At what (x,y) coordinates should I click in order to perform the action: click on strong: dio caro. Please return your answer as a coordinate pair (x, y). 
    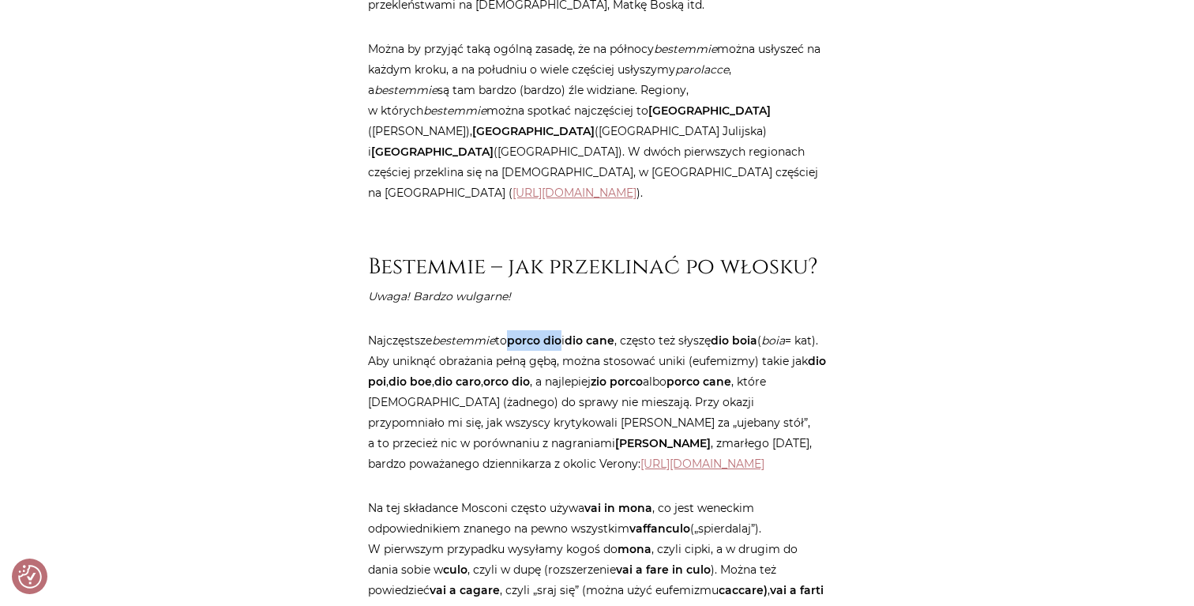
    Looking at the image, I should click on (457, 381).